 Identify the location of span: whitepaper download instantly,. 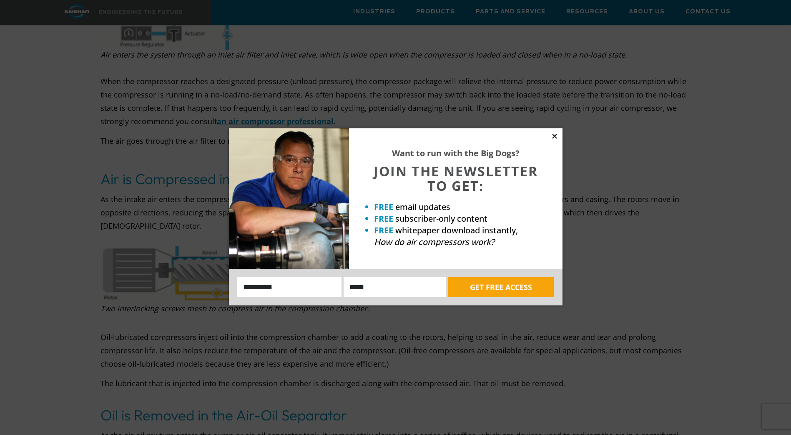
(457, 230).